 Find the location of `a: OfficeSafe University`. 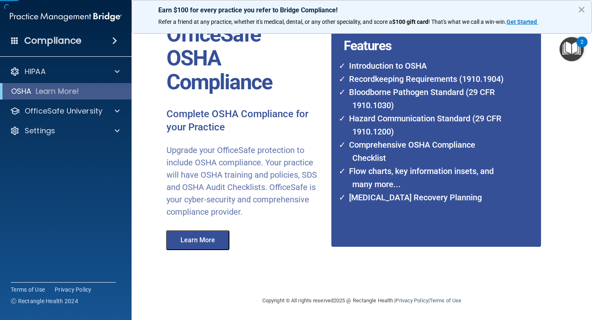

a: OfficeSafe University is located at coordinates (65, 111).